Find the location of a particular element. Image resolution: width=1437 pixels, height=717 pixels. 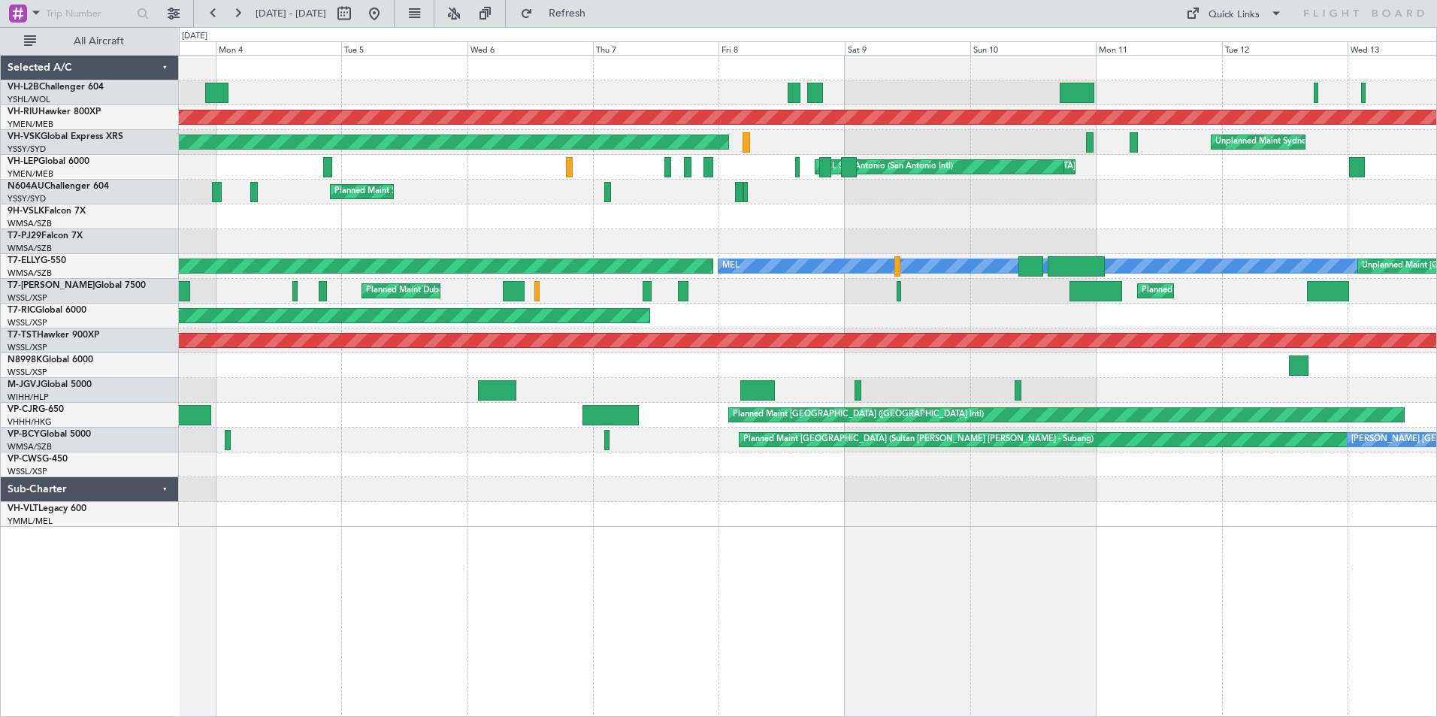

span: VP-CJR is located at coordinates (23, 410).